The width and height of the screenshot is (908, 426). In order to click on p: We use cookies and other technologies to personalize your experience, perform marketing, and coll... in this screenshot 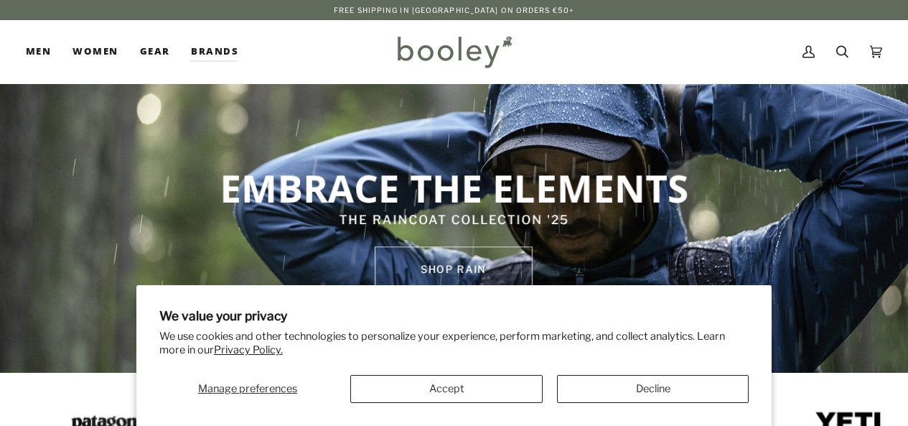, I will do `click(454, 343)`.